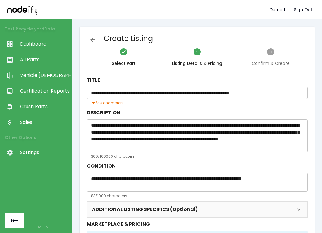 The image size is (322, 233). I want to click on h5: Create Listing, so click(128, 40).